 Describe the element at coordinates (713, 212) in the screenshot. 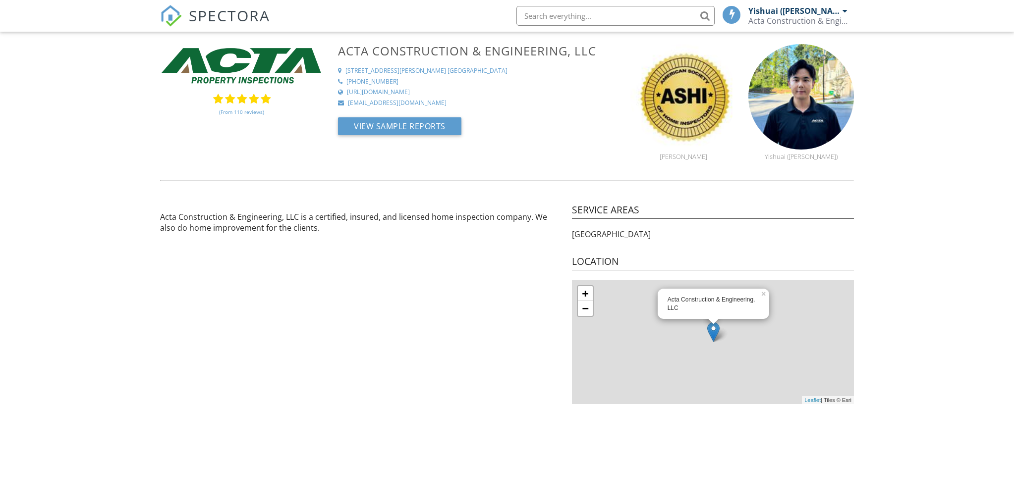

I see `h4: Service Areas` at that location.